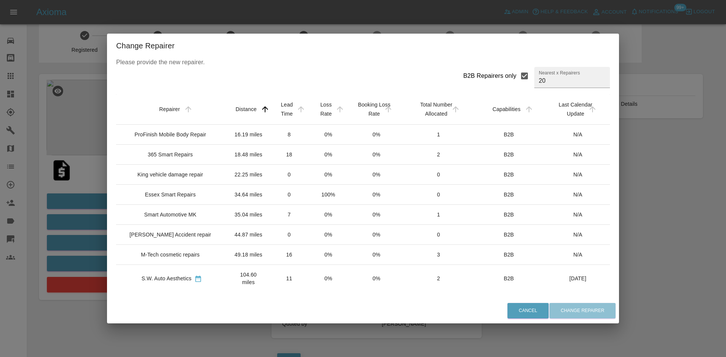  I want to click on label: Nearest x Repairers, so click(559, 73).